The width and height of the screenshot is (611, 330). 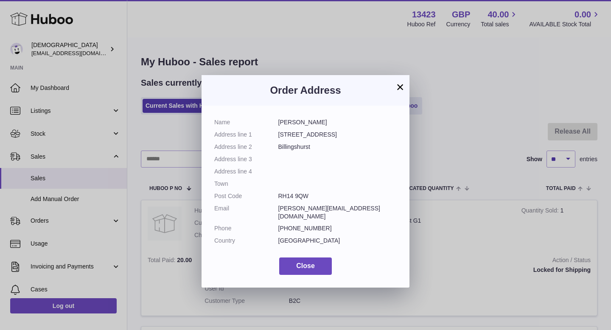 I want to click on dt: Address line 1, so click(x=246, y=134).